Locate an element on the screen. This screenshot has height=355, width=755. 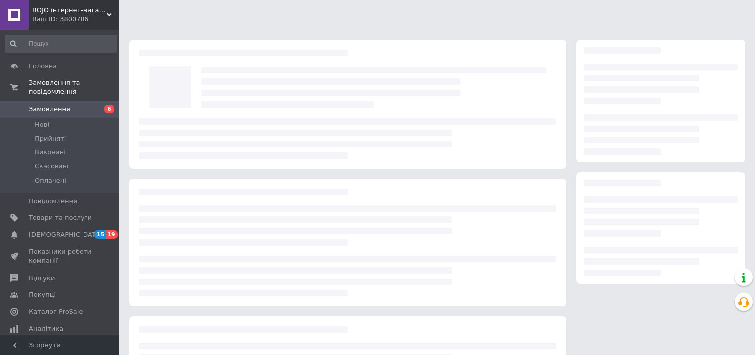
span: 6 is located at coordinates (109, 109).